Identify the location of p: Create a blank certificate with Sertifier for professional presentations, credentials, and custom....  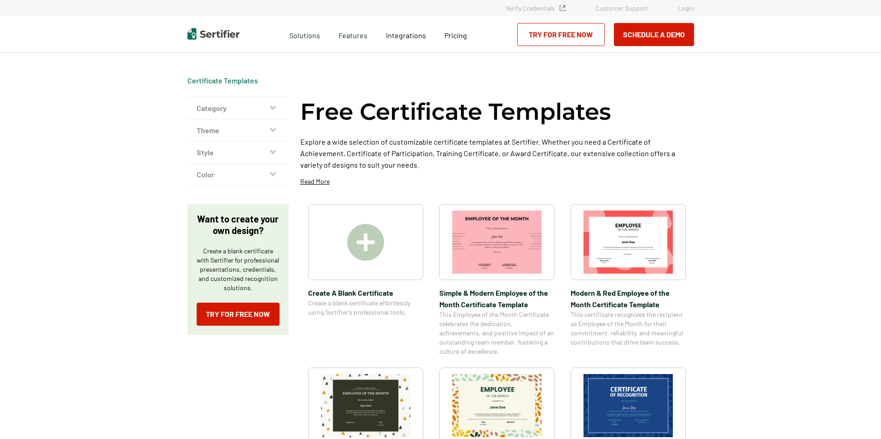
(238, 270).